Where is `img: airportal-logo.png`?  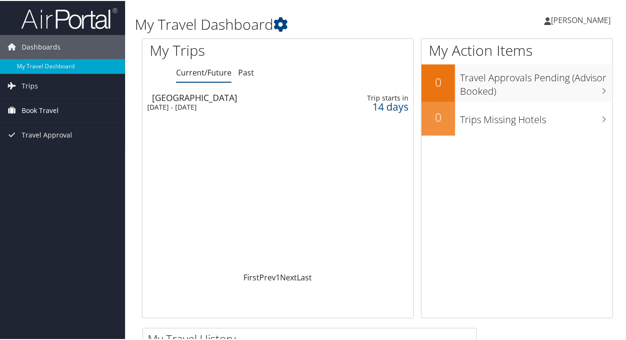
img: airportal-logo.png is located at coordinates (69, 17).